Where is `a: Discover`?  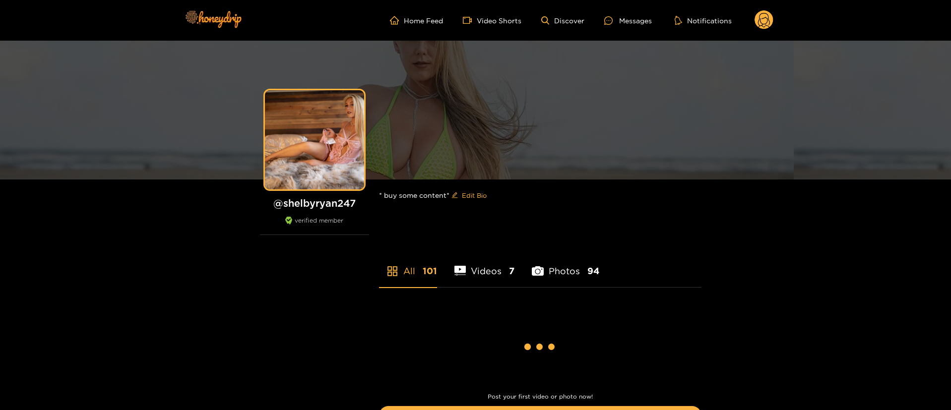 a: Discover is located at coordinates (562, 20).